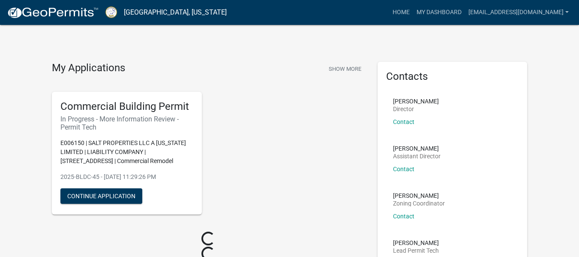 This screenshot has height=257, width=579. I want to click on p: Lead Permit Tech, so click(416, 250).